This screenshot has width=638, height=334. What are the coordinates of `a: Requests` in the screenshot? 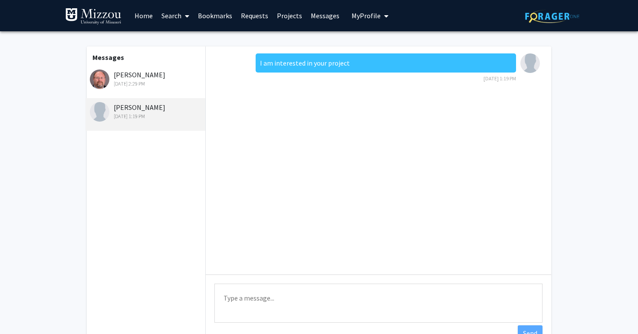 It's located at (254, 16).